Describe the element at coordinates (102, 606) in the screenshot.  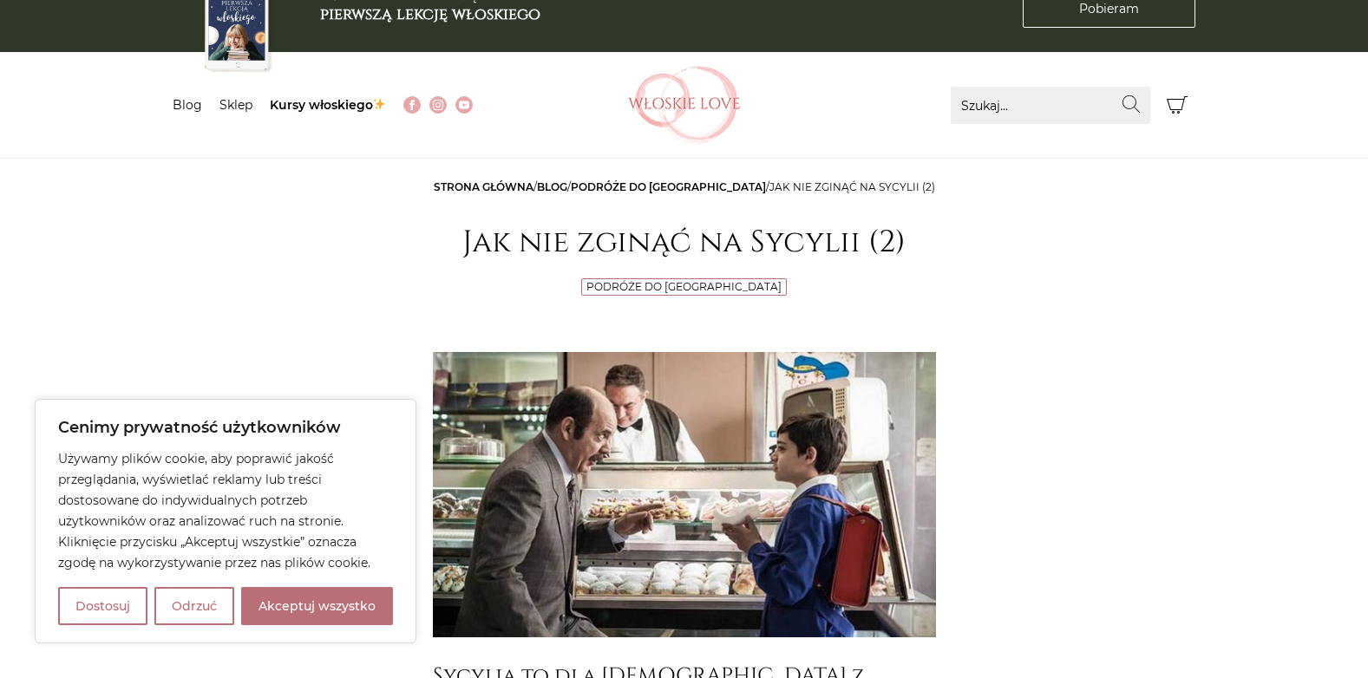
I see `button: Dostosuj` at that location.